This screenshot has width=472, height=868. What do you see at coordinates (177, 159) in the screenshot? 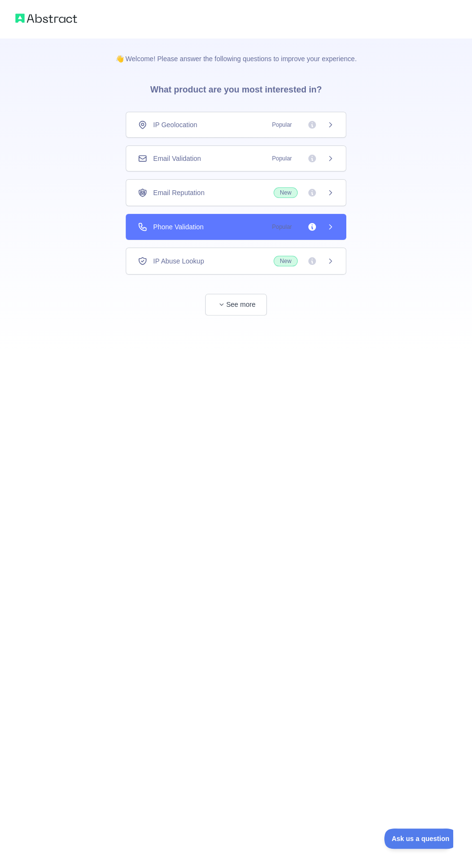
I see `span: Email Validation` at bounding box center [177, 159].